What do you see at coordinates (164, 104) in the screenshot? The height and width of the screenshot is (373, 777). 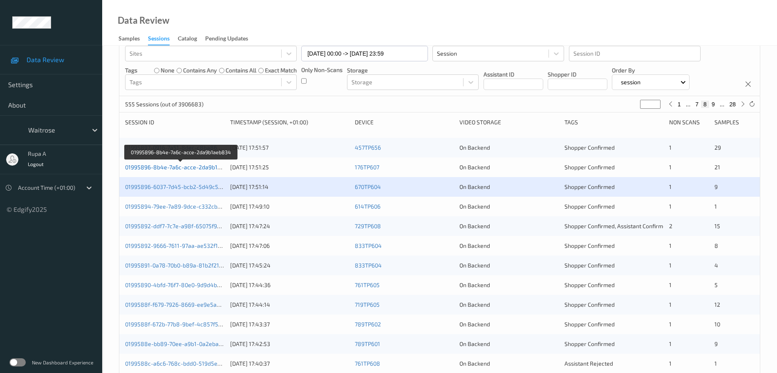 I see `p: 555 Sessions (out of 3906683)` at bounding box center [164, 104].